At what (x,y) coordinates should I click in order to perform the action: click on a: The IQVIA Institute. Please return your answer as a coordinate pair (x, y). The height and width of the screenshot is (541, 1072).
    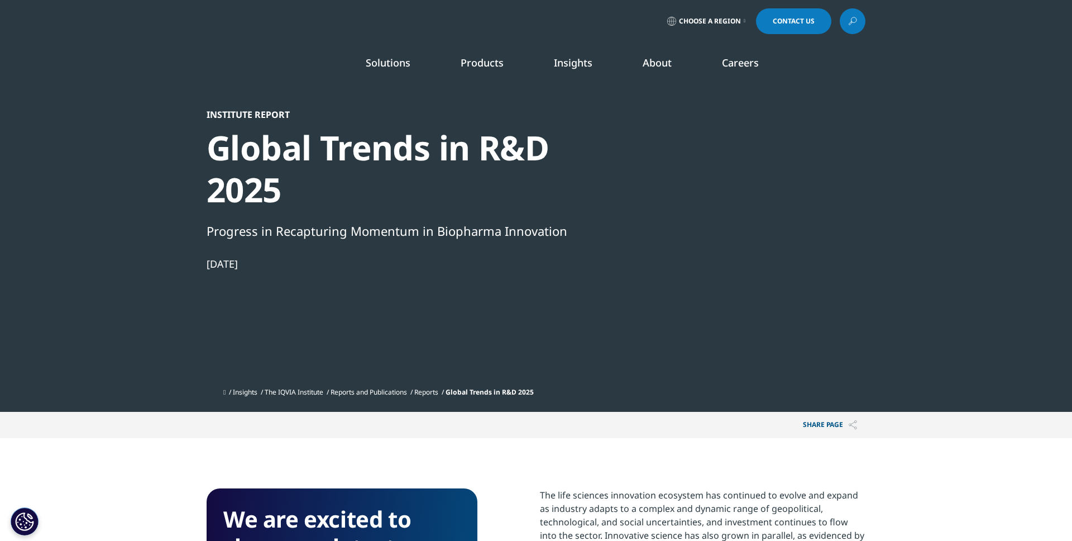
    Looking at the image, I should click on (294, 392).